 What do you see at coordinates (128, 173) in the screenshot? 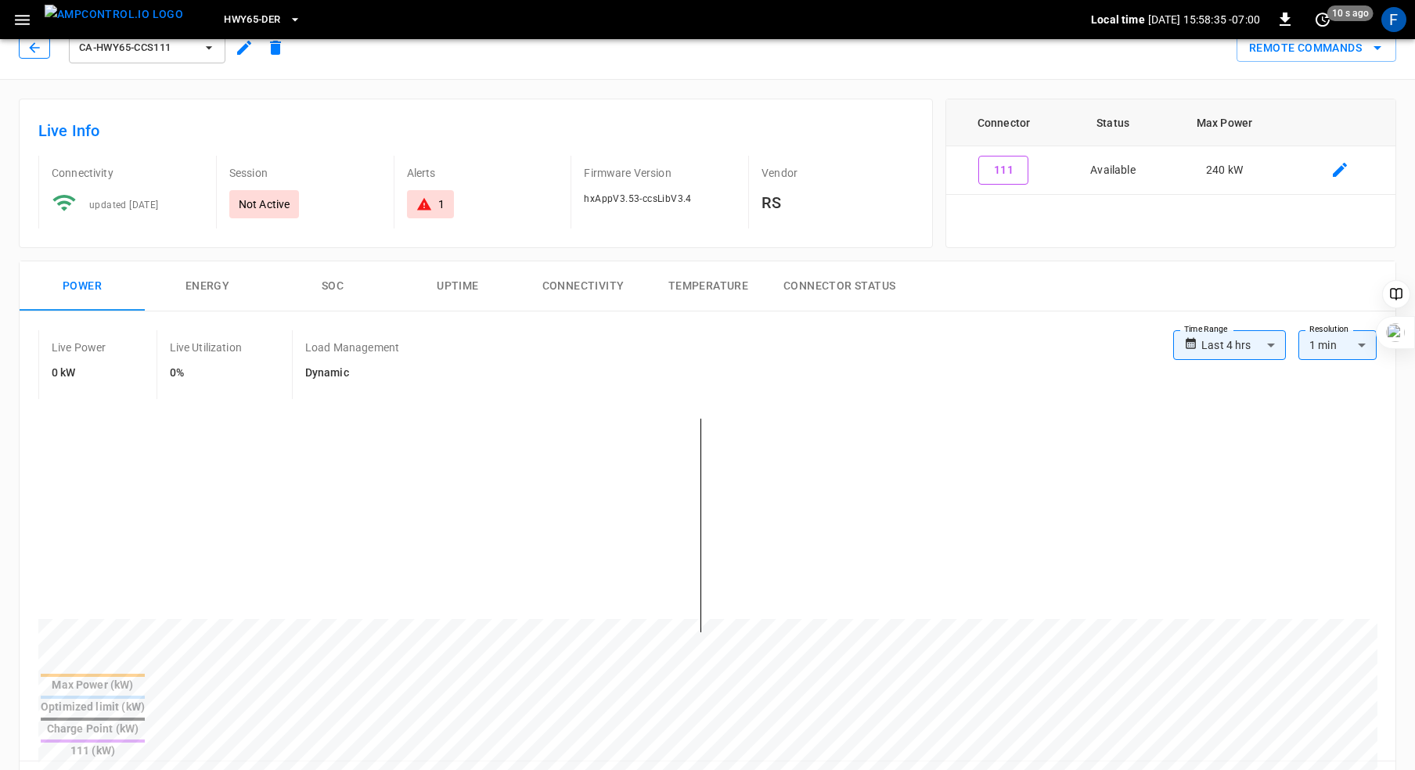
I see `p: Connectivity` at bounding box center [128, 173].